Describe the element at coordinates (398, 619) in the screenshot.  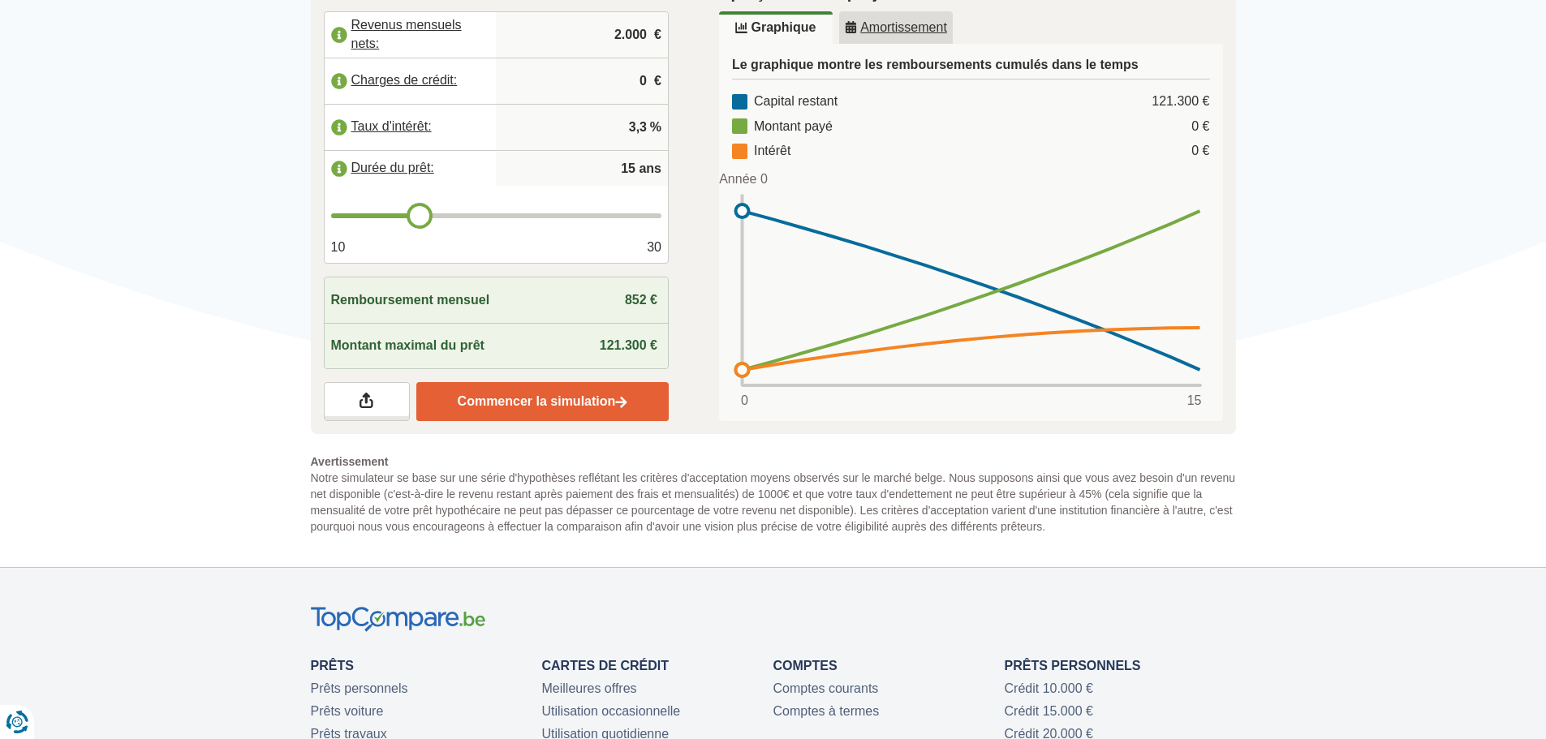
I see `img: TopCompare` at that location.